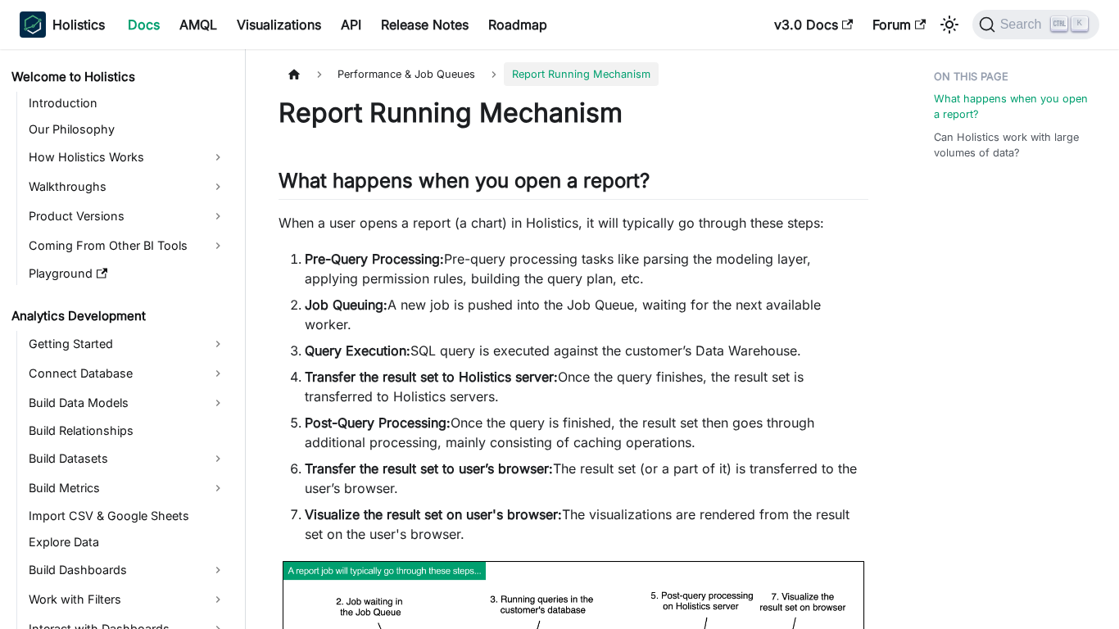  I want to click on a: Coming From Other BI Tools, so click(127, 246).